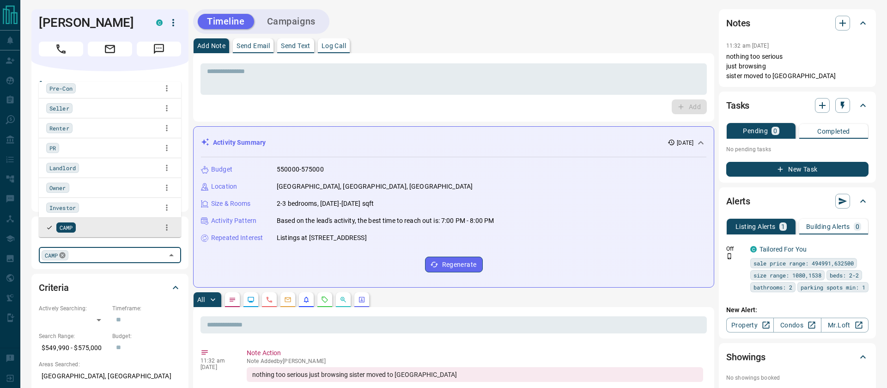 Image resolution: width=887 pixels, height=388 pixels. Describe the element at coordinates (94, 84) in the screenshot. I see `button: Open` at that location.